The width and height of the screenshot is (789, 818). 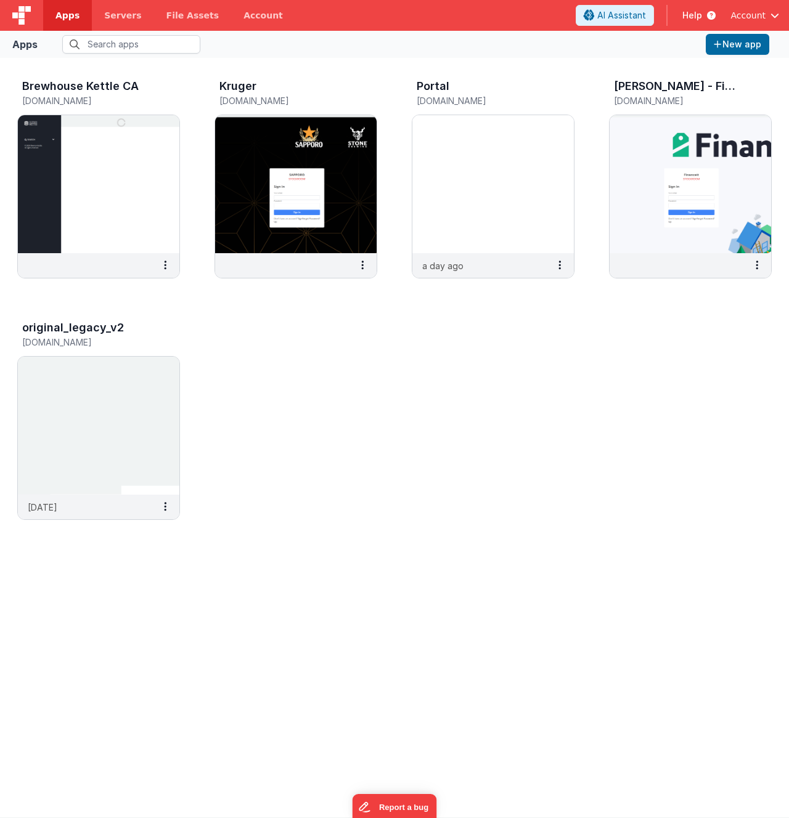 What do you see at coordinates (238, 86) in the screenshot?
I see `h3: Kruger` at bounding box center [238, 86].